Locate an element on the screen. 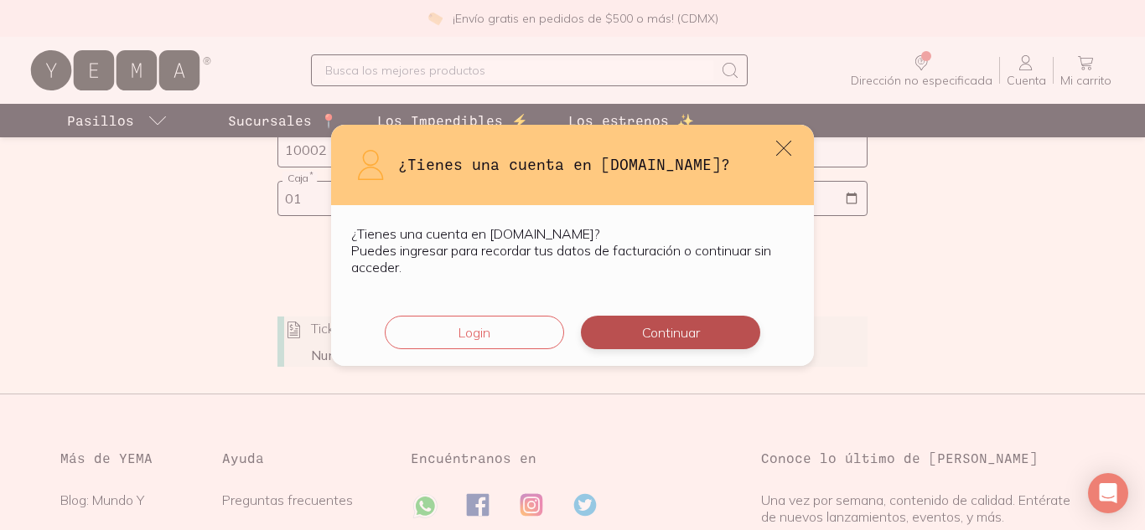 The height and width of the screenshot is (530, 1145). button: Continuar is located at coordinates (670, 333).